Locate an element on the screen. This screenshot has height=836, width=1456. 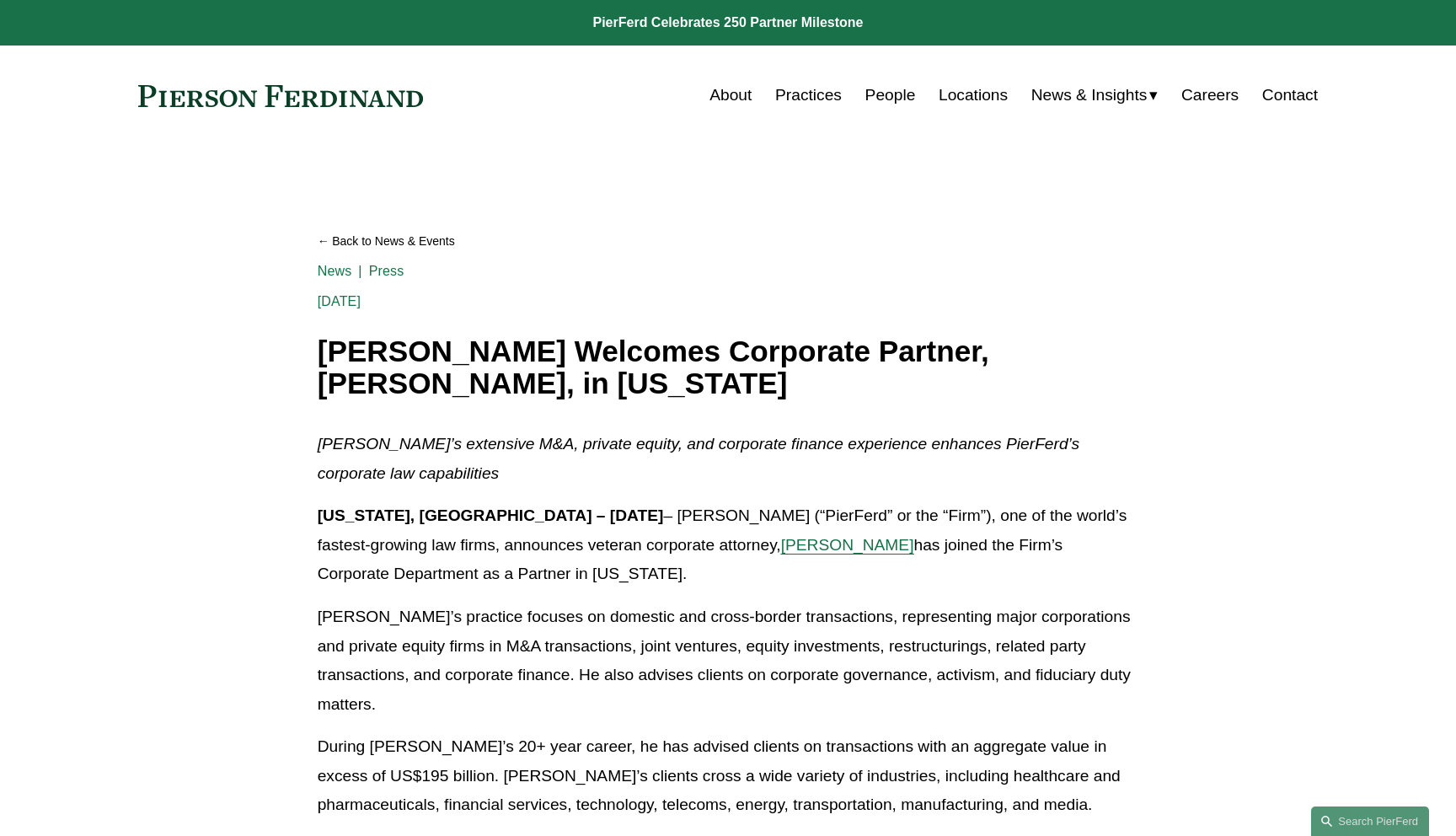
a: Press is located at coordinates (387, 271).